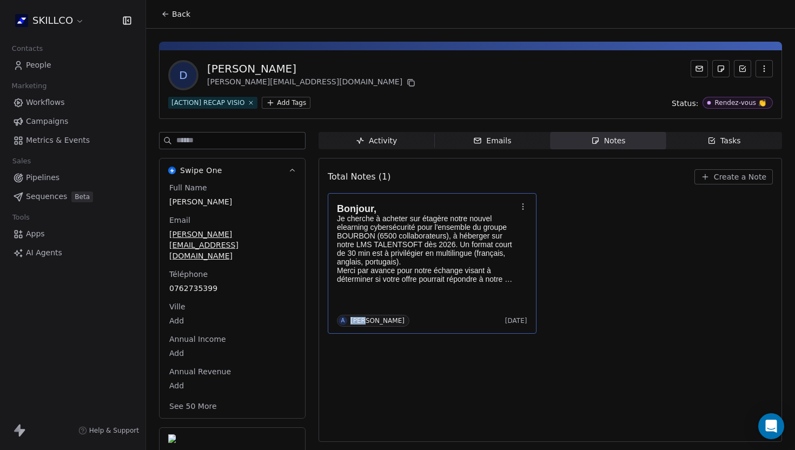  I want to click on span: Ville, so click(177, 307).